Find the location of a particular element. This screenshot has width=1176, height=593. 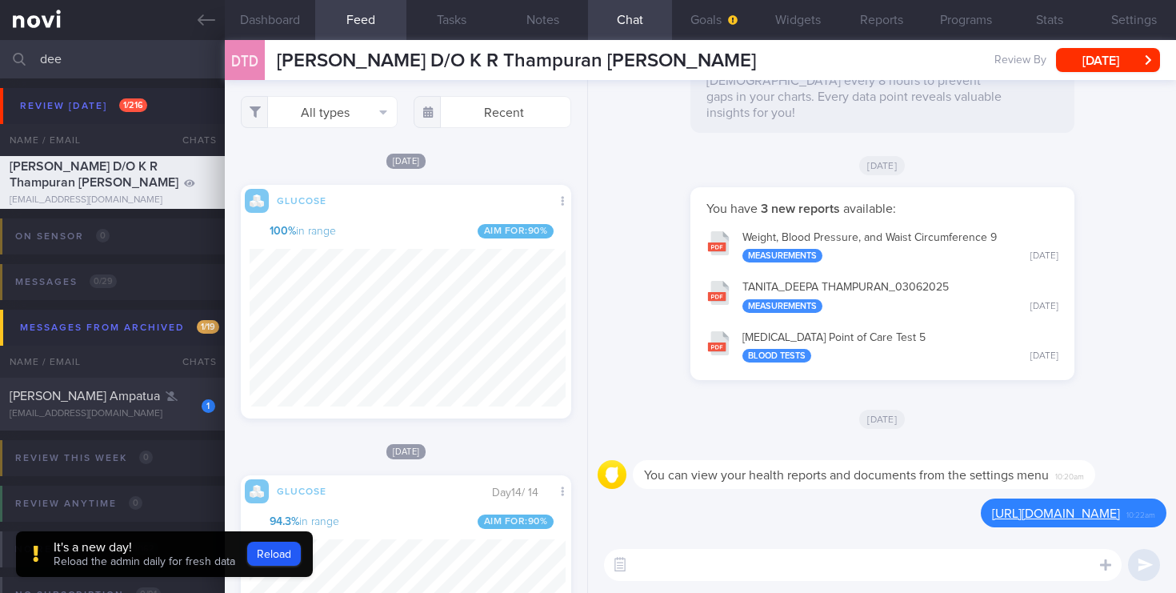

div: Messages from Archived is located at coordinates (119, 327).